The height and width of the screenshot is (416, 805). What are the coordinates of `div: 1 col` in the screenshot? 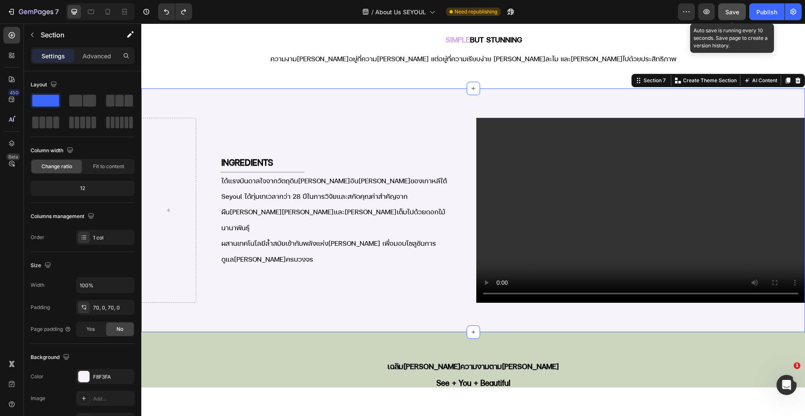 It's located at (113, 238).